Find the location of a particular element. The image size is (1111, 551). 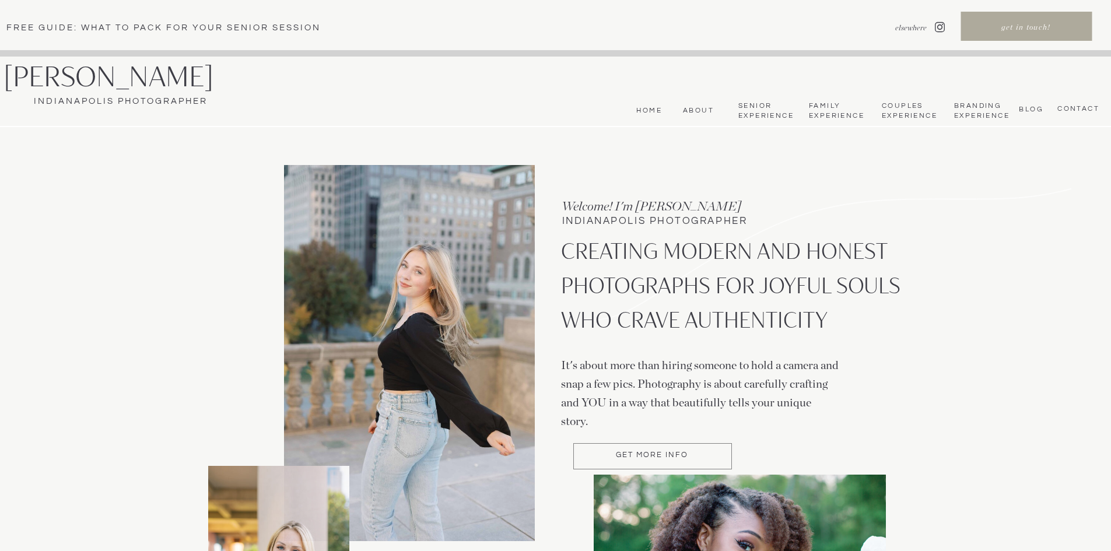

a: Free Guide: What To pack for your senior session is located at coordinates (173, 27).